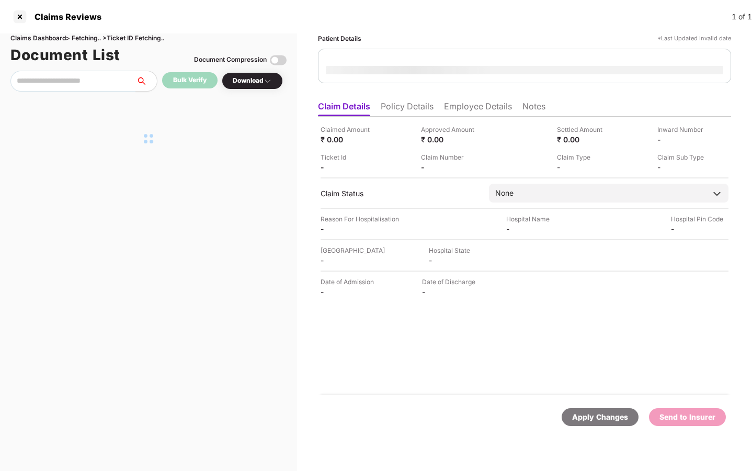 This screenshot has height=471, width=752. Describe the element at coordinates (686, 157) in the screenshot. I see `div: Claim Sub Type` at that location.